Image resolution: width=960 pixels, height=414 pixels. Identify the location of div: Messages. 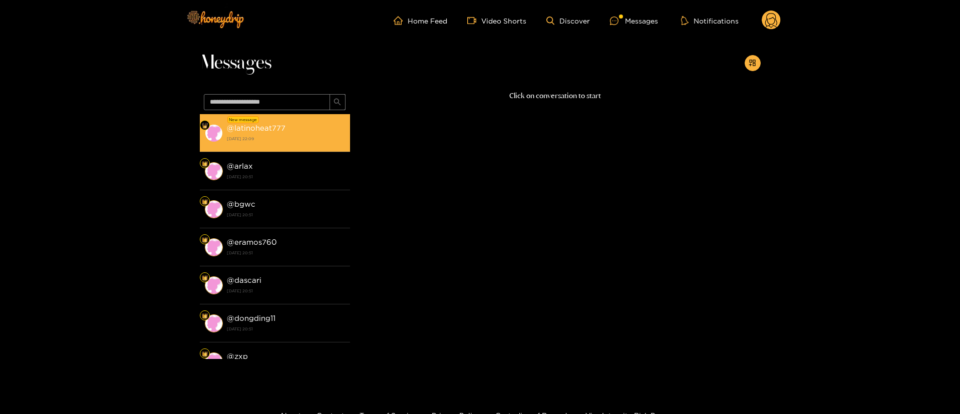
(634, 21).